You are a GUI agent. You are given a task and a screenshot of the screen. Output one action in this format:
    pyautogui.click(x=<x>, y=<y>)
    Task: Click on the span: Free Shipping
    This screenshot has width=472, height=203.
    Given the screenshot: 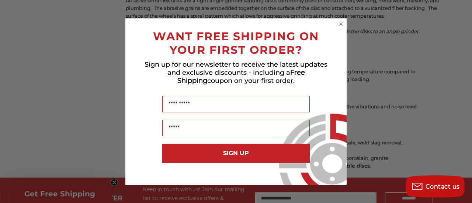 What is the action you would take?
    pyautogui.click(x=241, y=77)
    